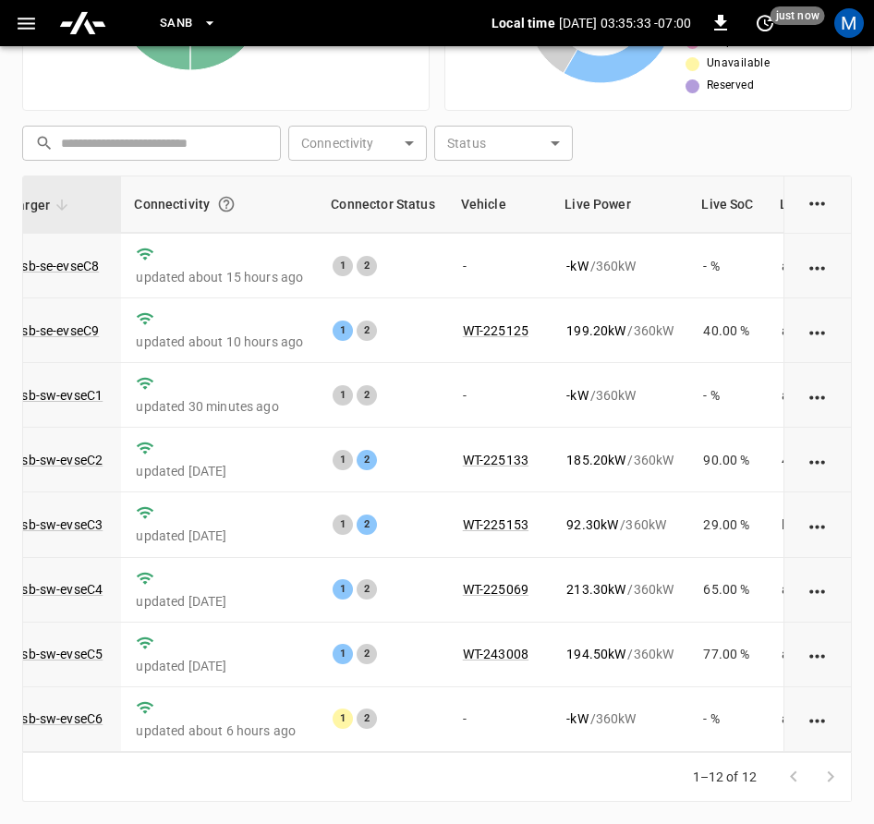 The width and height of the screenshot is (874, 824). What do you see at coordinates (727, 204) in the screenshot?
I see `th: Live SoC` at bounding box center [727, 204].